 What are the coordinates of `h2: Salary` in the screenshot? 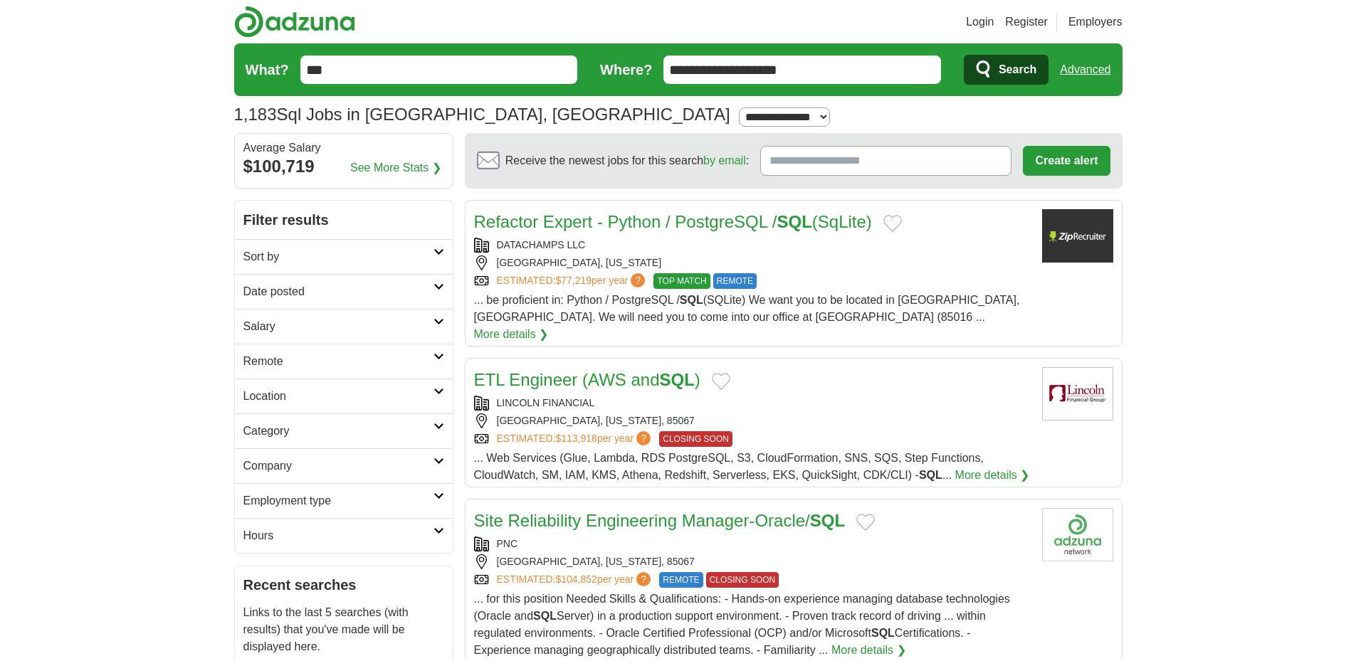 It's located at (338, 327).